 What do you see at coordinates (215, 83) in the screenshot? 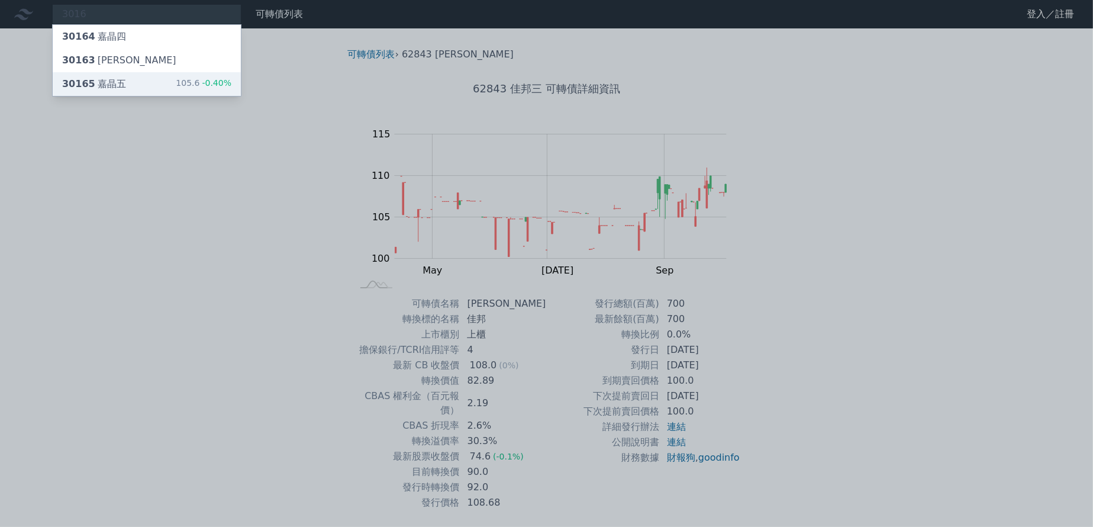
I see `span: -0.40%` at bounding box center [215, 83].